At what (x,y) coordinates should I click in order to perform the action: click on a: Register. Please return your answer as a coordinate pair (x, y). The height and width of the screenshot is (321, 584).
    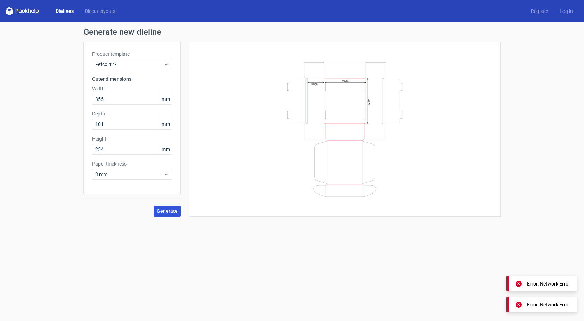
    Looking at the image, I should click on (540, 11).